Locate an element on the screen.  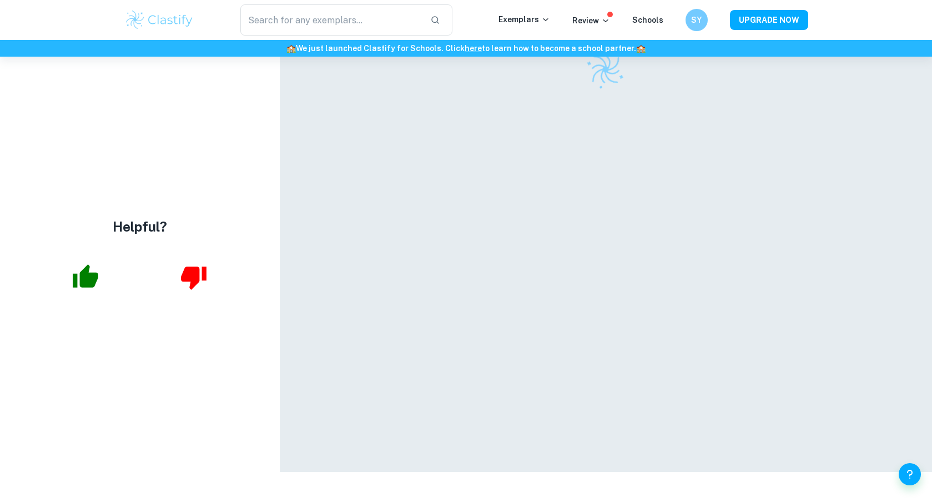
p: Exemplars is located at coordinates (524, 19).